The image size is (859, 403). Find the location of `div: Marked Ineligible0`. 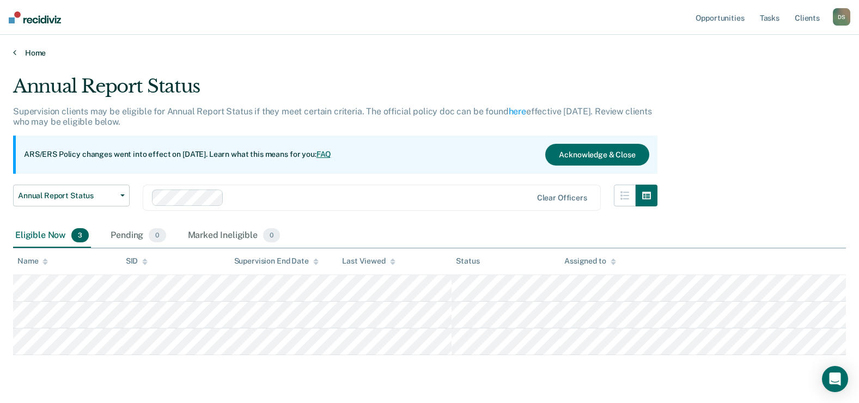

div: Marked Ineligible0 is located at coordinates (234, 236).